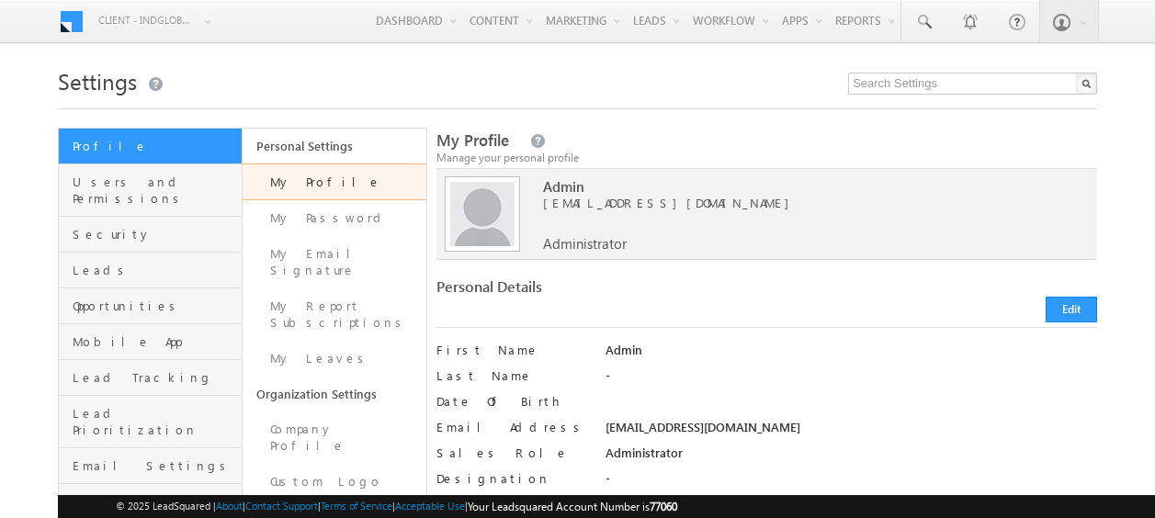 Image resolution: width=1155 pixels, height=518 pixels. Describe the element at coordinates (334, 314) in the screenshot. I see `a: My Report Subscriptions` at that location.